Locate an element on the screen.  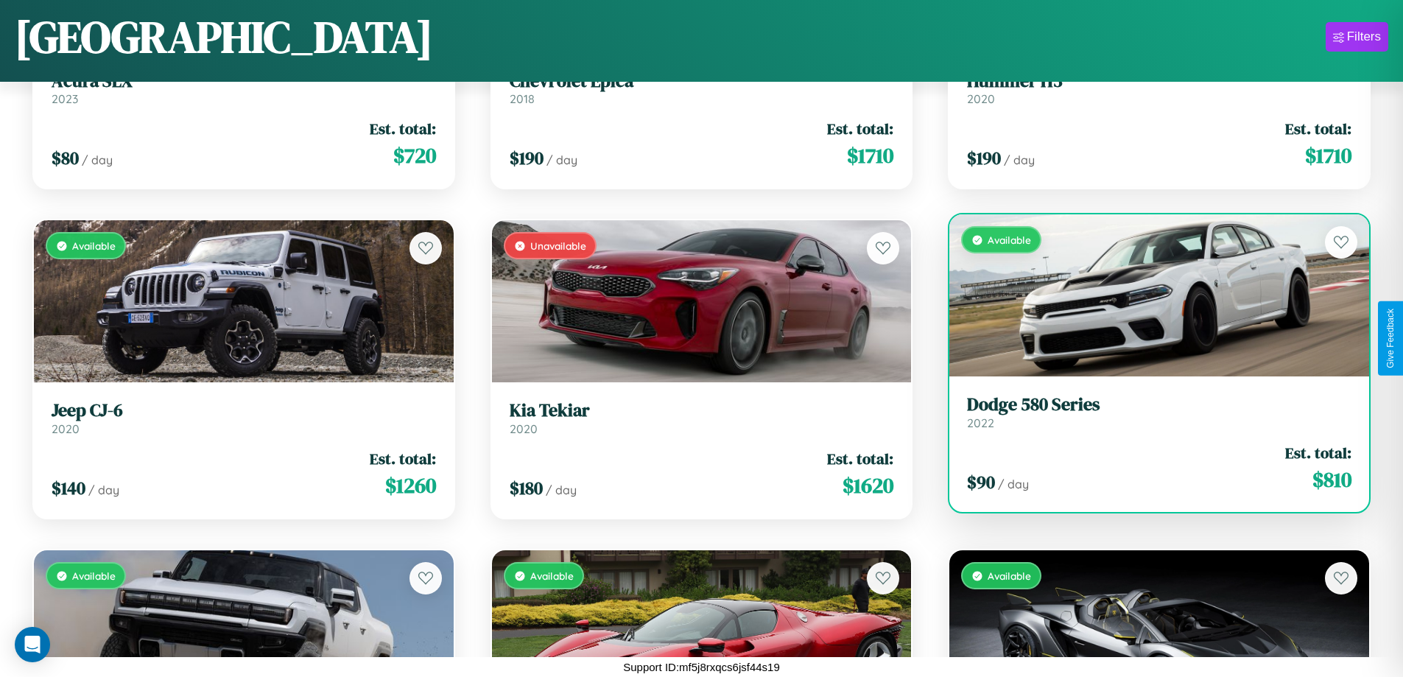
h3: Jeep CJ-6 is located at coordinates (244, 410).